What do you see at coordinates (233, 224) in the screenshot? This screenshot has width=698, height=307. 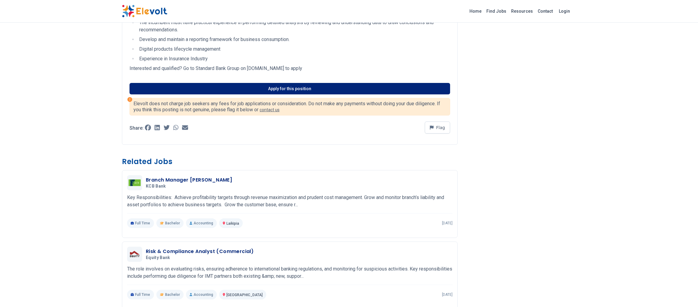 I see `span: Laikipia` at bounding box center [233, 224].